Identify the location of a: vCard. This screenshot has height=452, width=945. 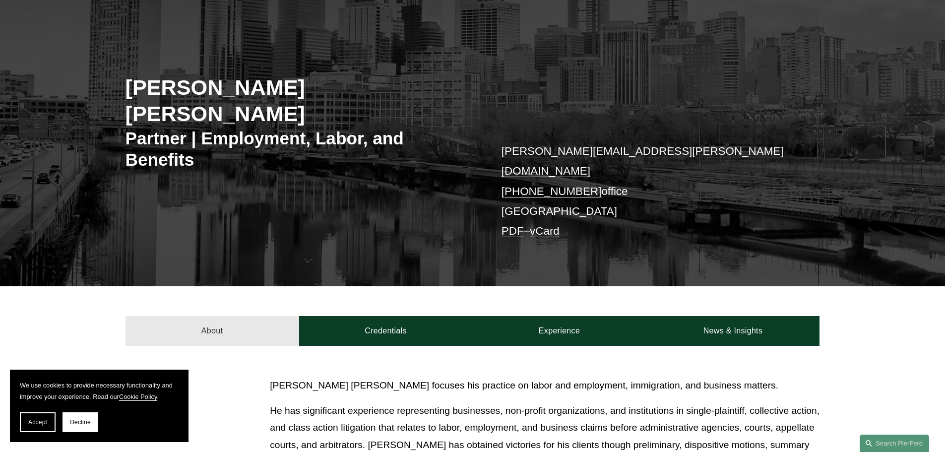
(545, 231).